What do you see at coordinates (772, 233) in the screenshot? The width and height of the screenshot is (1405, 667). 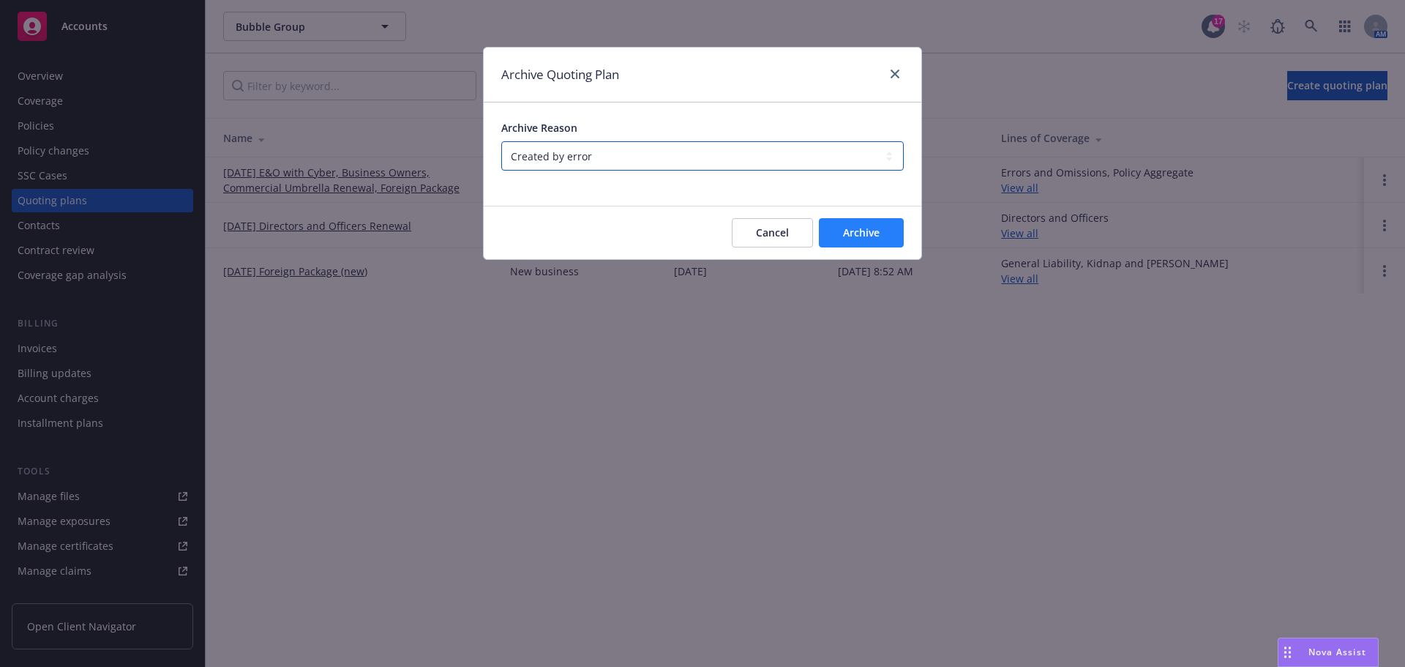 I see `button: Cancel` at bounding box center [772, 233].